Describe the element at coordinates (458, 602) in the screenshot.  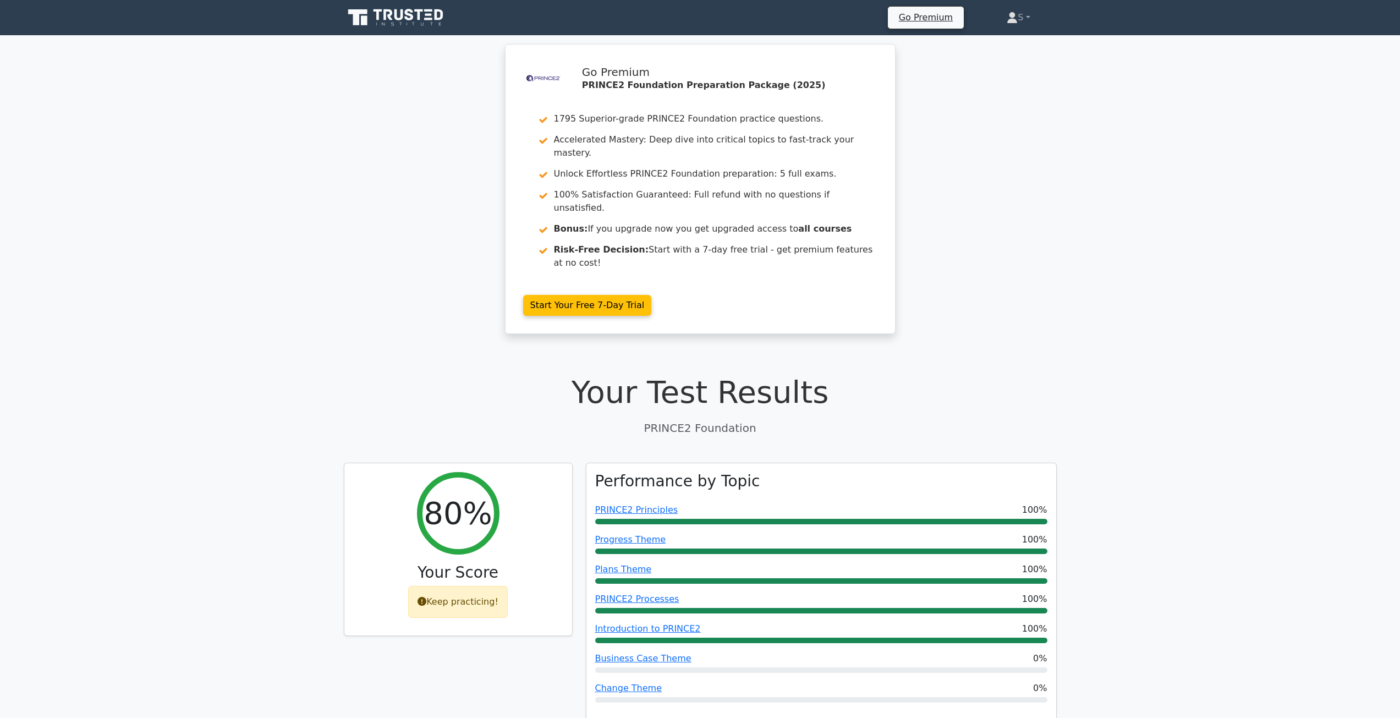
I see `div: Keep practicing!` at that location.